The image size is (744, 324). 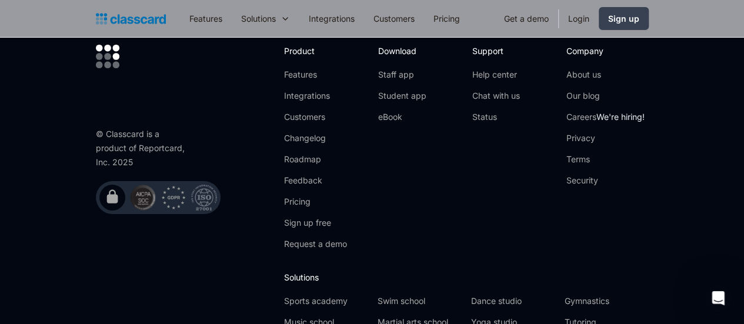 What do you see at coordinates (605, 51) in the screenshot?
I see `h2: Company` at bounding box center [605, 51].